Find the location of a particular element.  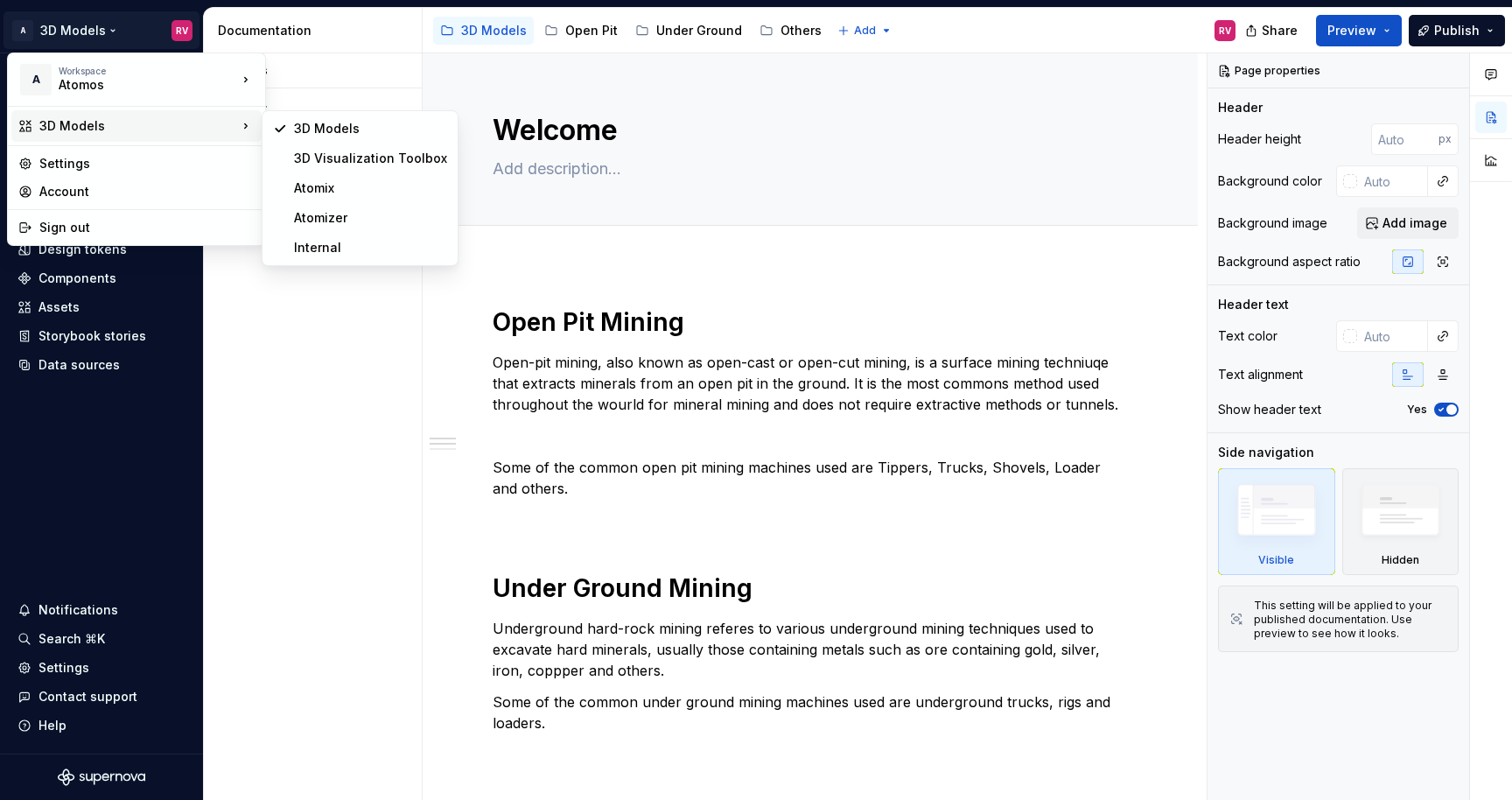

div: Atomos is located at coordinates (133, 85).